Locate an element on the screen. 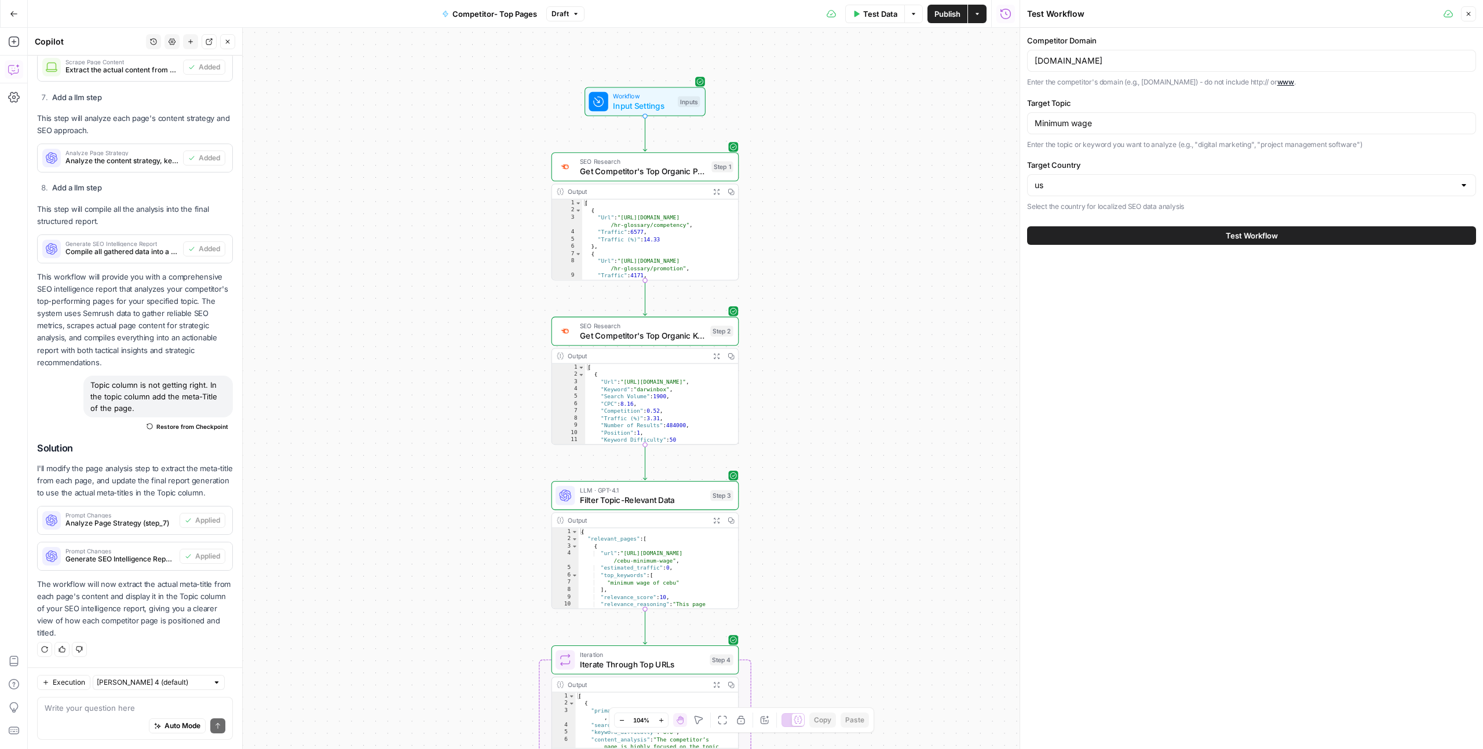 This screenshot has height=749, width=1483. button: Restore from Checkpoint is located at coordinates (187, 427).